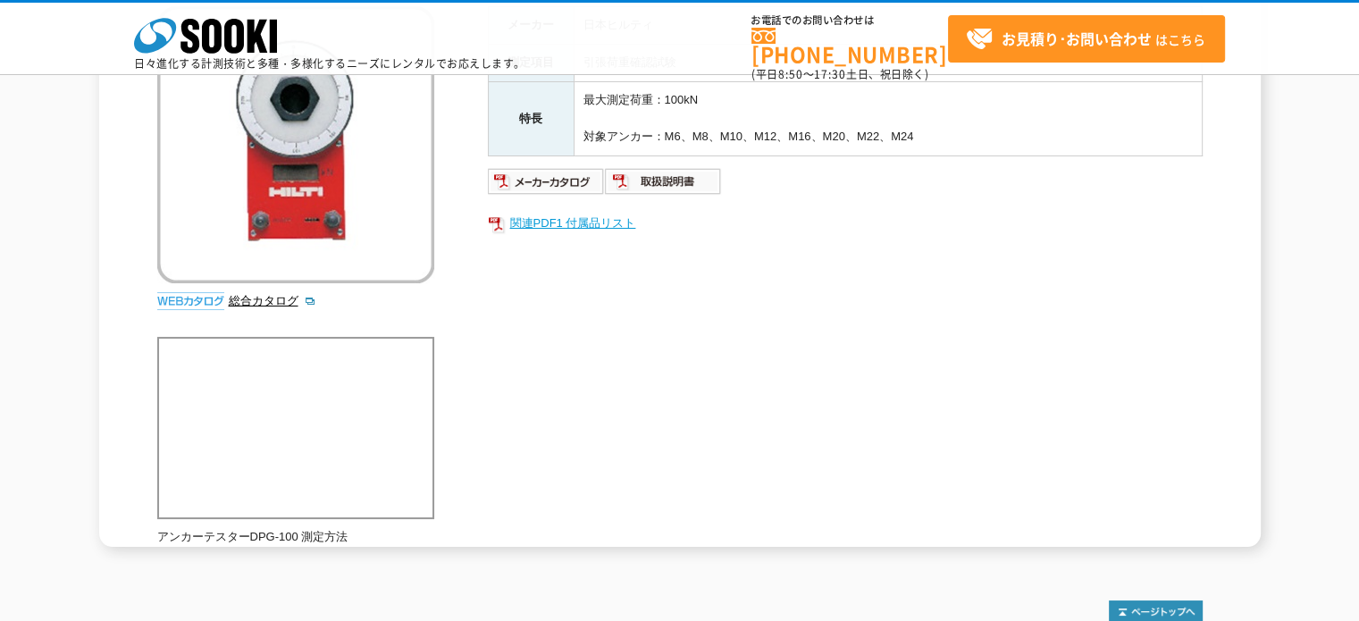  Describe the element at coordinates (296, 537) in the screenshot. I see `p: アンカーテスターDPG-100 測定方法` at that location.